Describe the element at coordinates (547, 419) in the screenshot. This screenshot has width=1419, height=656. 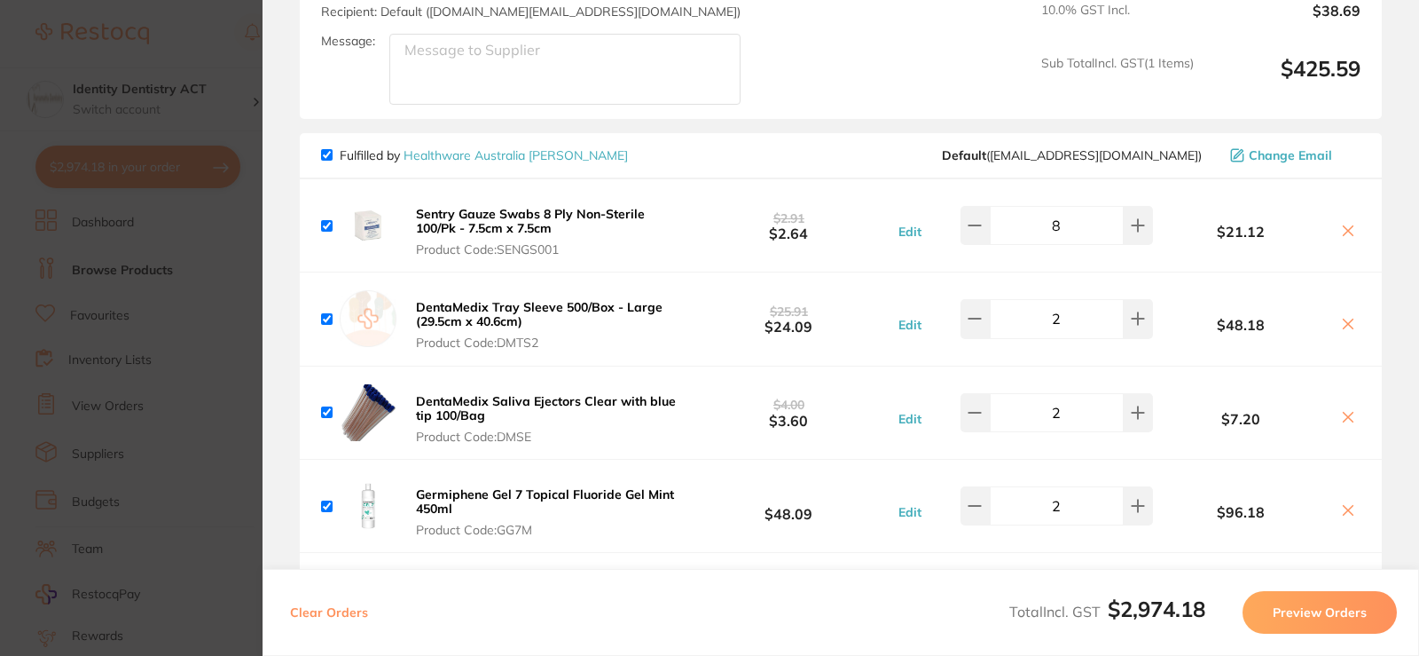
I see `button: DentaMedix Saliva Ejectors Clear with blue tip 100/Bag Product Code:DMSE` at that location.